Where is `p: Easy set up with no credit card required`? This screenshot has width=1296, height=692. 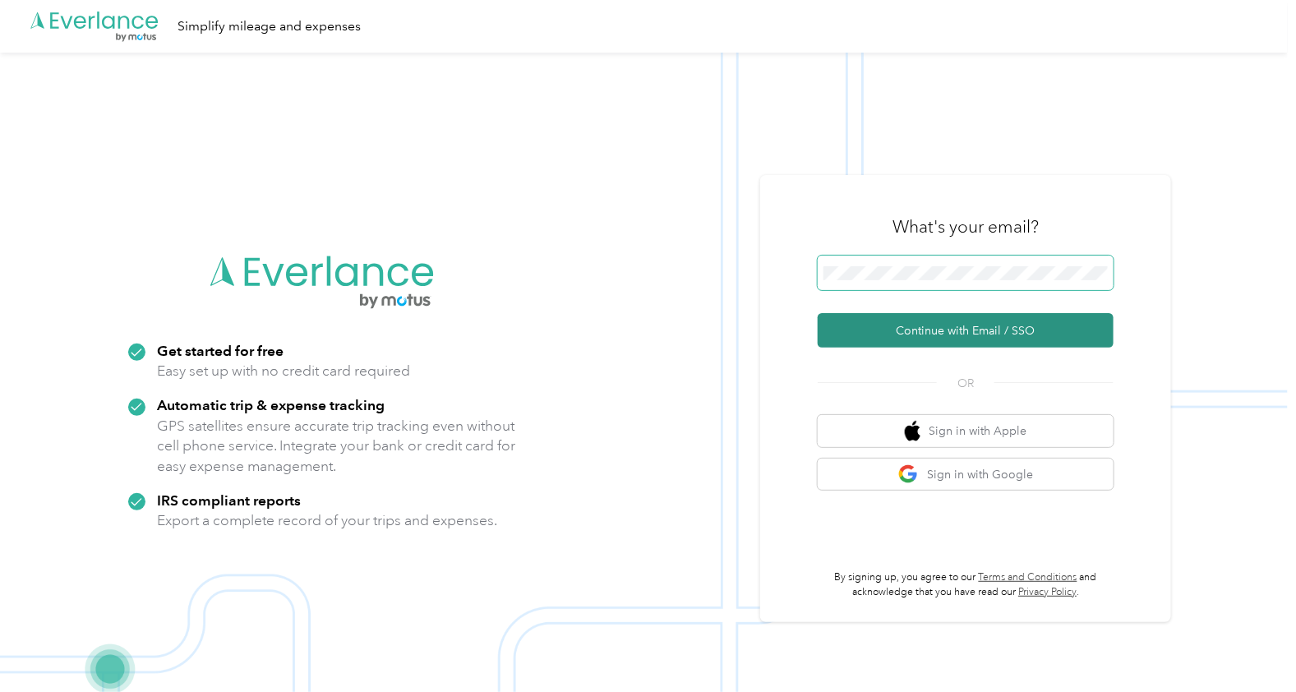 p: Easy set up with no credit card required is located at coordinates (284, 371).